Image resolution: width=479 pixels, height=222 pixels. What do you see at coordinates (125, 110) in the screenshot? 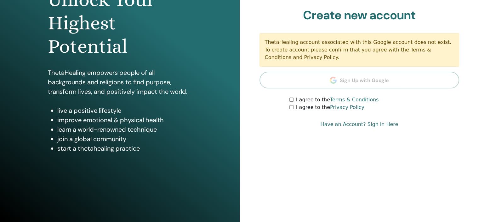
I see `li: live a positive lifestyle` at bounding box center [125, 110].